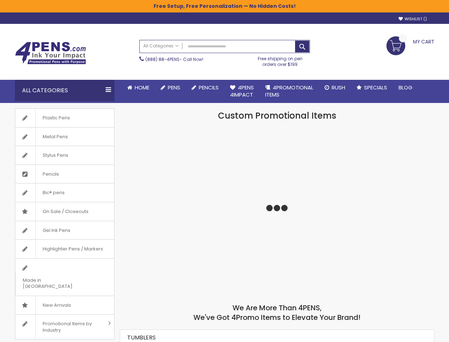 The width and height of the screenshot is (449, 342). Describe the element at coordinates (163, 59) in the screenshot. I see `a: (888) 88-4PENS` at that location.